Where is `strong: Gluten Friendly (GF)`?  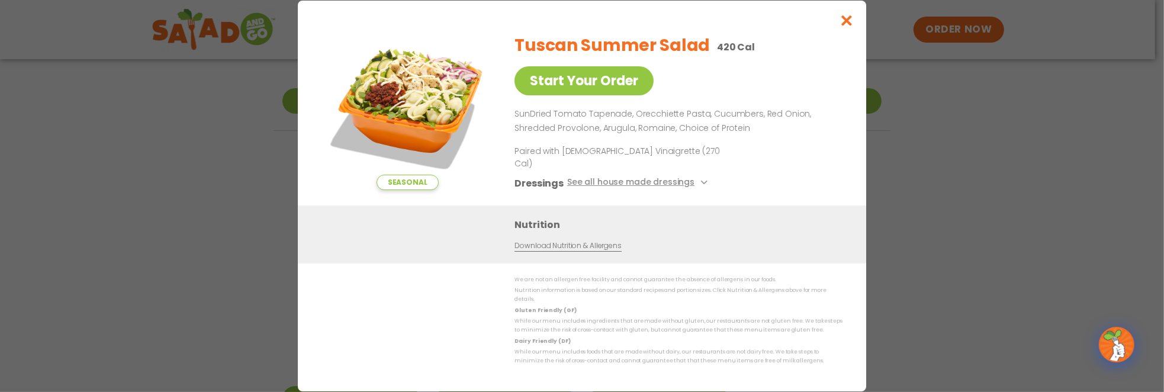
strong: Gluten Friendly (GF) is located at coordinates (545, 310).